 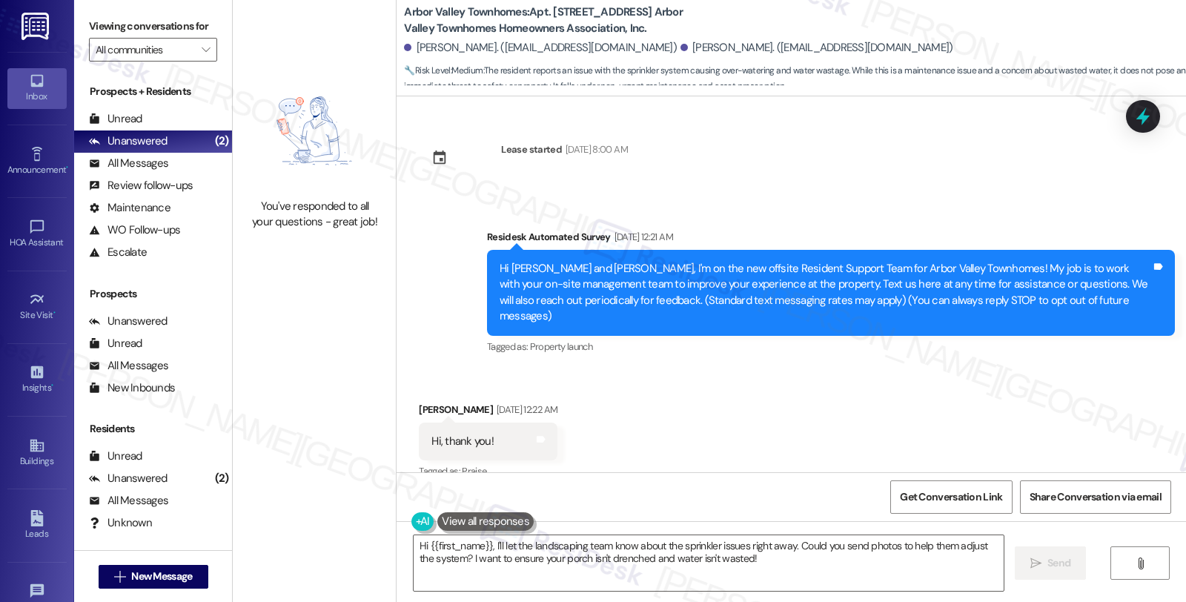 I want to click on div: Hi, thank you!, so click(x=462, y=441).